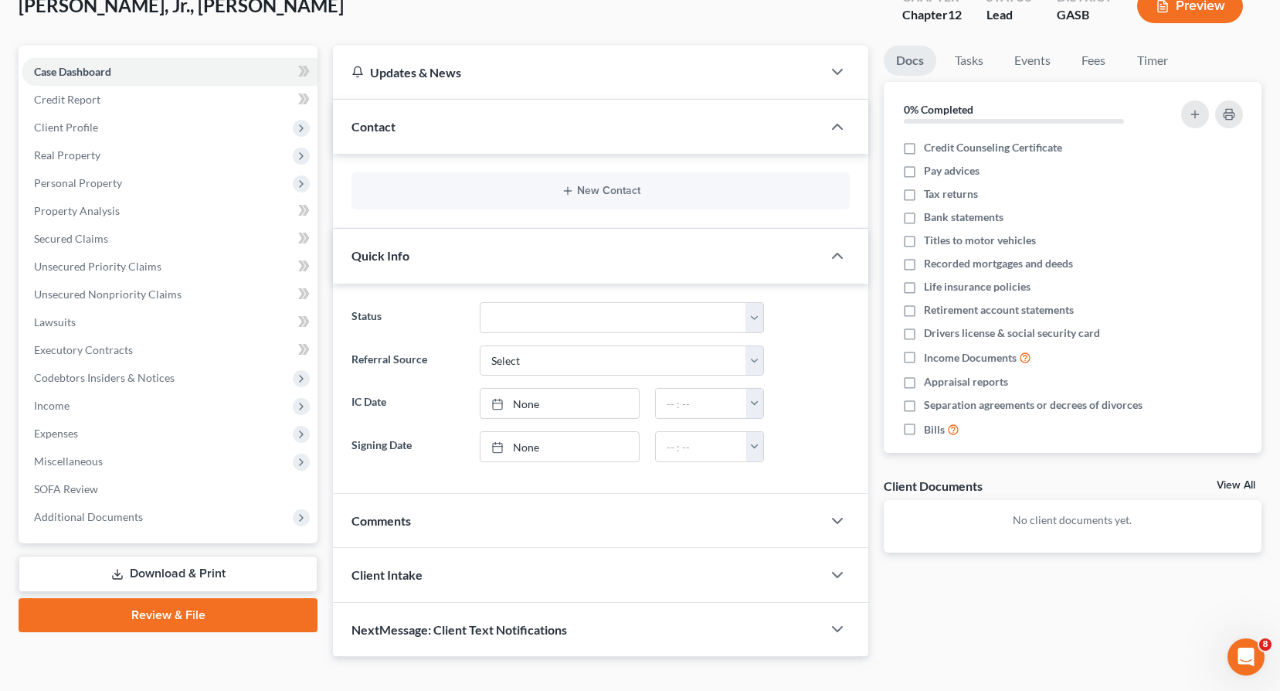 The height and width of the screenshot is (691, 1280). What do you see at coordinates (977, 287) in the screenshot?
I see `span: Life insurance policies` at bounding box center [977, 287].